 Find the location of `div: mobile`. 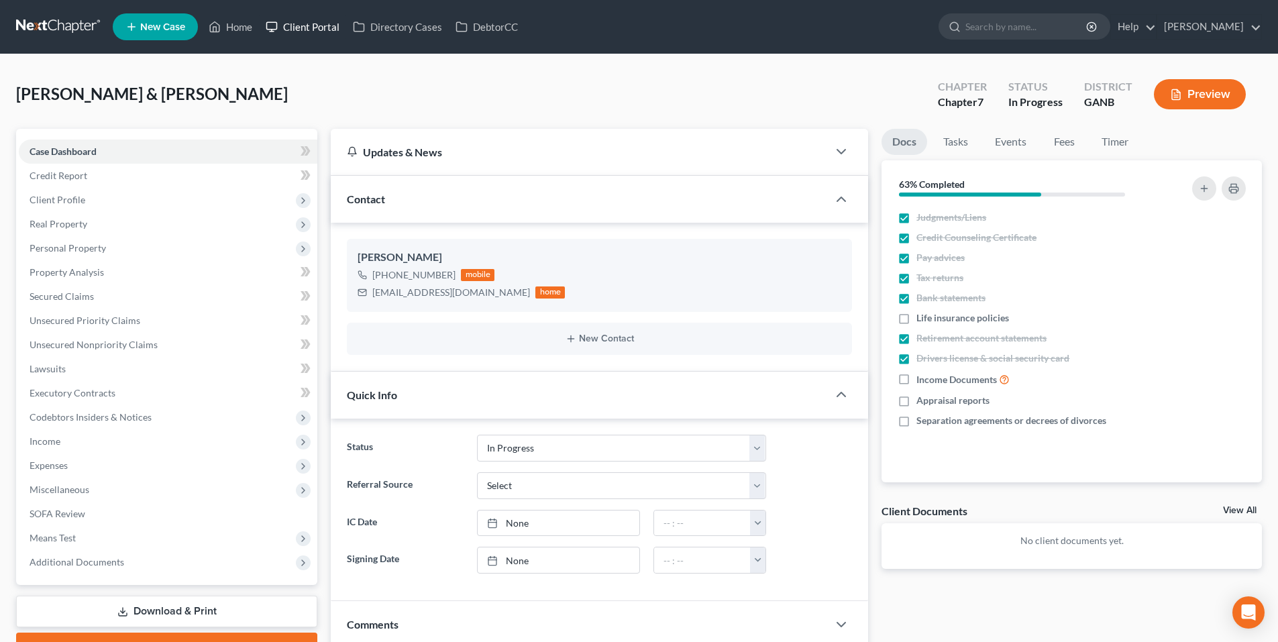

div: mobile is located at coordinates (478, 275).